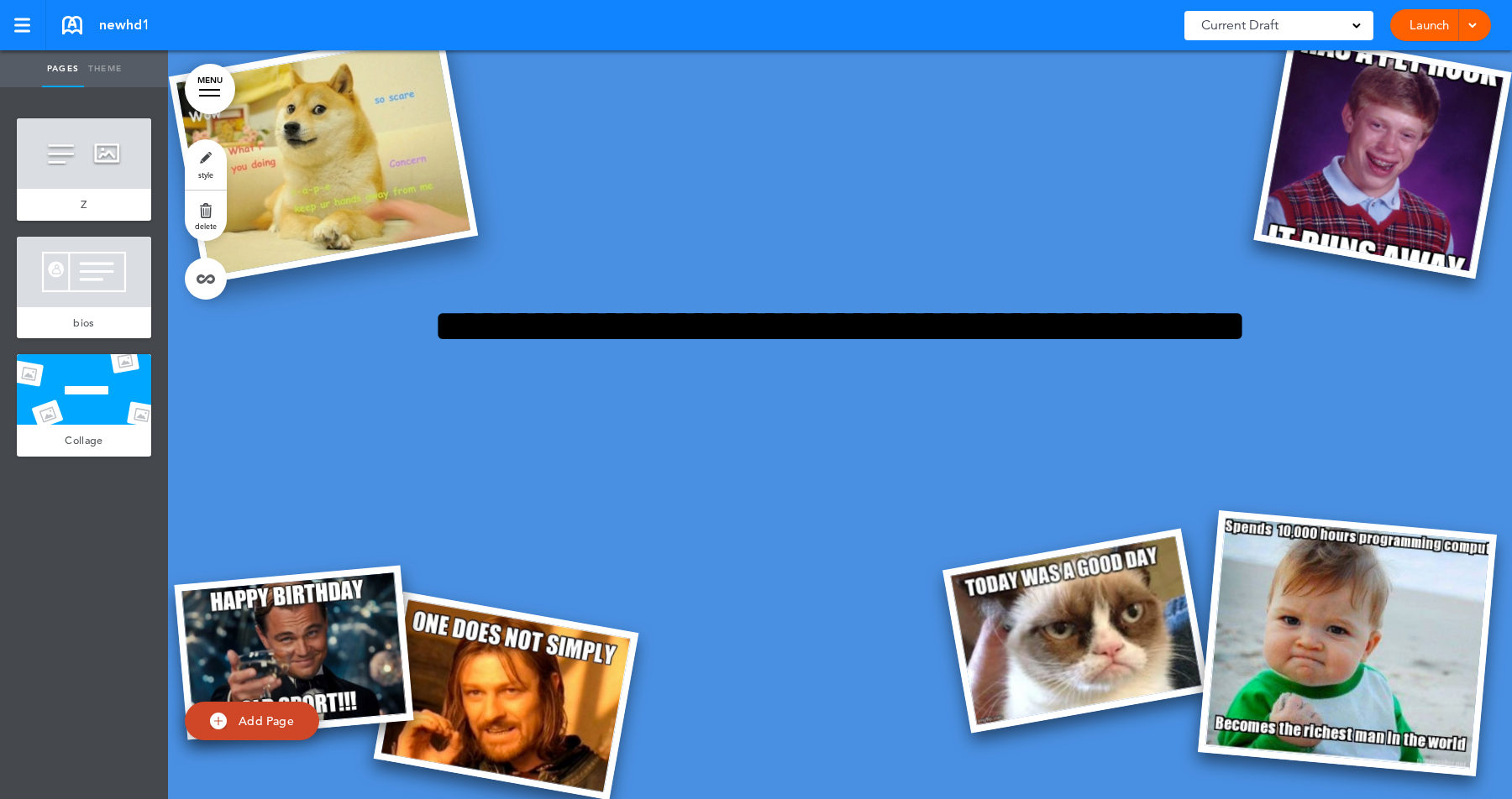 This screenshot has width=1512, height=799. What do you see at coordinates (63, 69) in the screenshot?
I see `a: Pages` at bounding box center [63, 69].